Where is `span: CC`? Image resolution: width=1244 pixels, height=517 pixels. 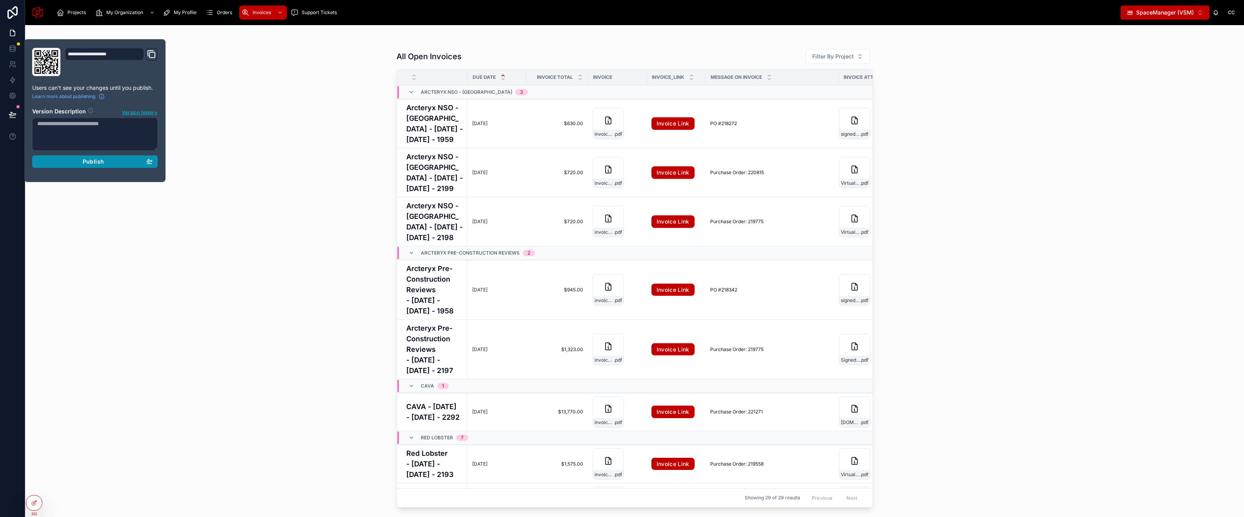
span: CC is located at coordinates (1231, 13).